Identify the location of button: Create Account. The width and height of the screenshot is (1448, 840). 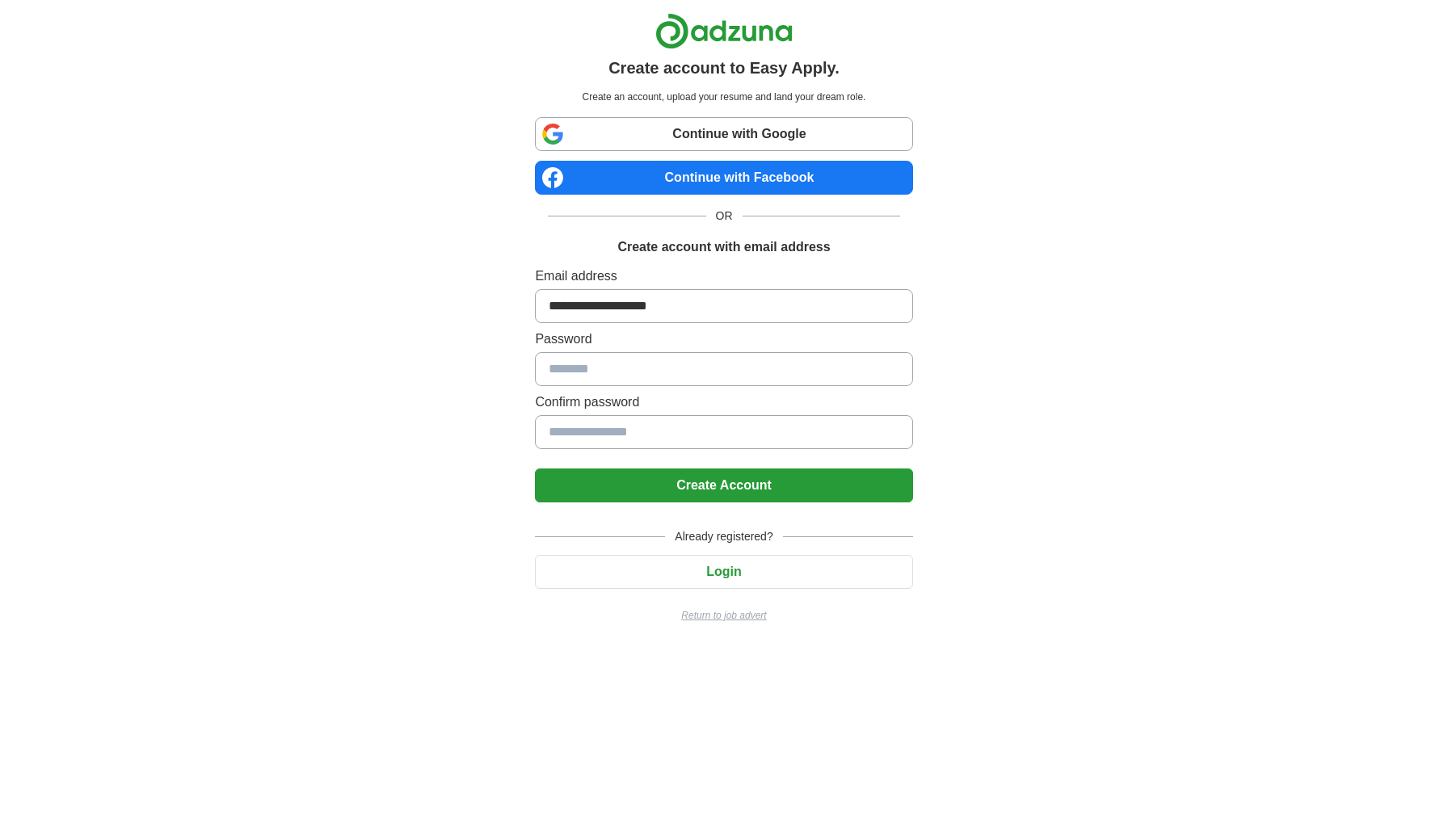
(724, 485).